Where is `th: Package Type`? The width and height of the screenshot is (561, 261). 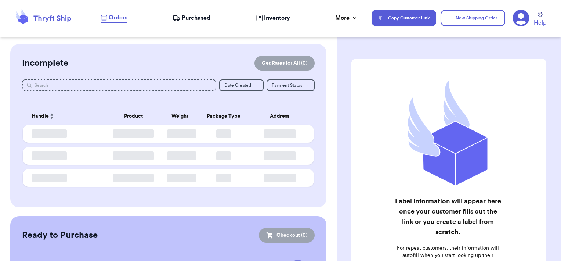 th: Package Type is located at coordinates (224, 116).